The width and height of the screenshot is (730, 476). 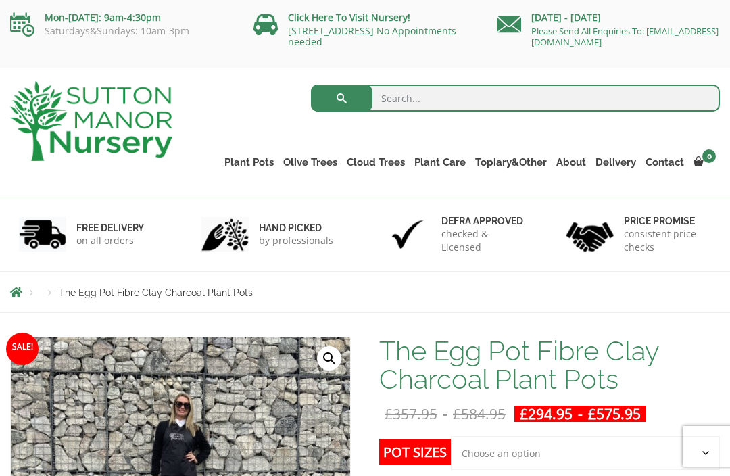 I want to click on img: 1.jpg, so click(x=43, y=234).